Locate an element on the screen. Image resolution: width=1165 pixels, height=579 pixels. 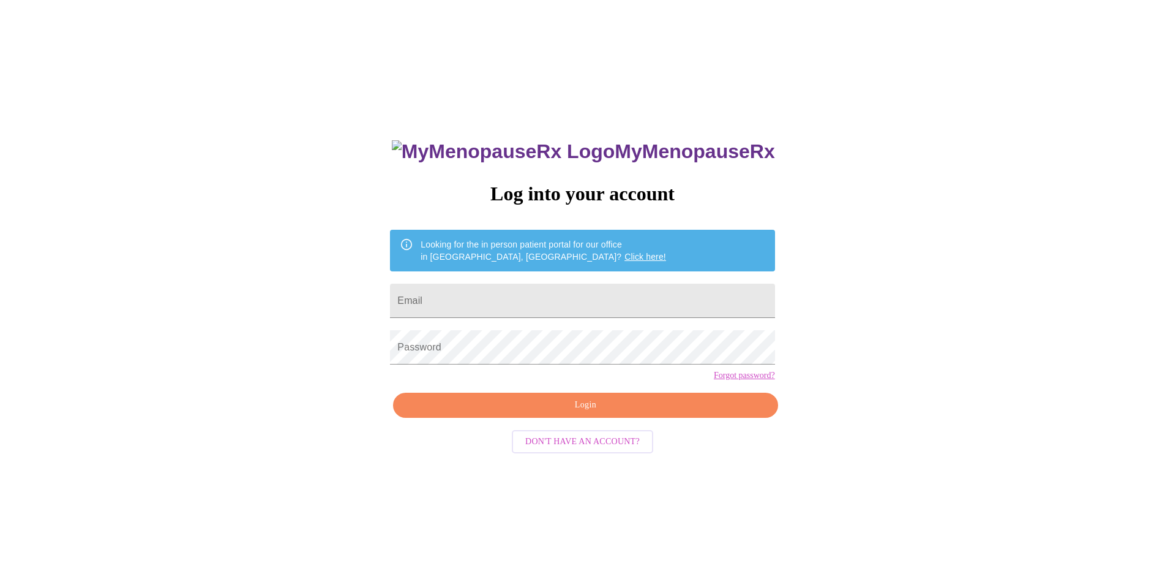
img: MyMenopauseRx Logo is located at coordinates (503, 151).